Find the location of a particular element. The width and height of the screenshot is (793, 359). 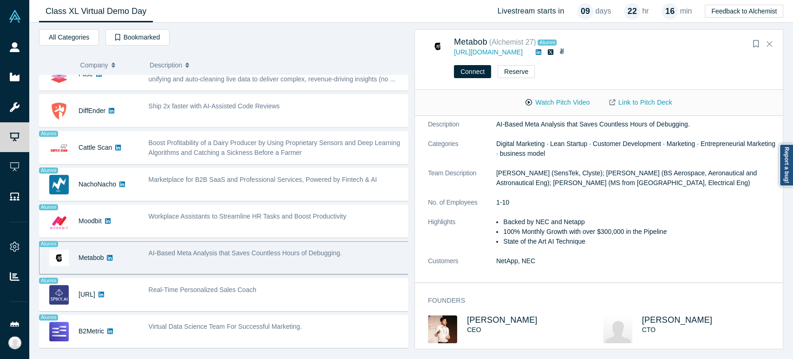

li: State of the Art AI Technique is located at coordinates (640, 241).